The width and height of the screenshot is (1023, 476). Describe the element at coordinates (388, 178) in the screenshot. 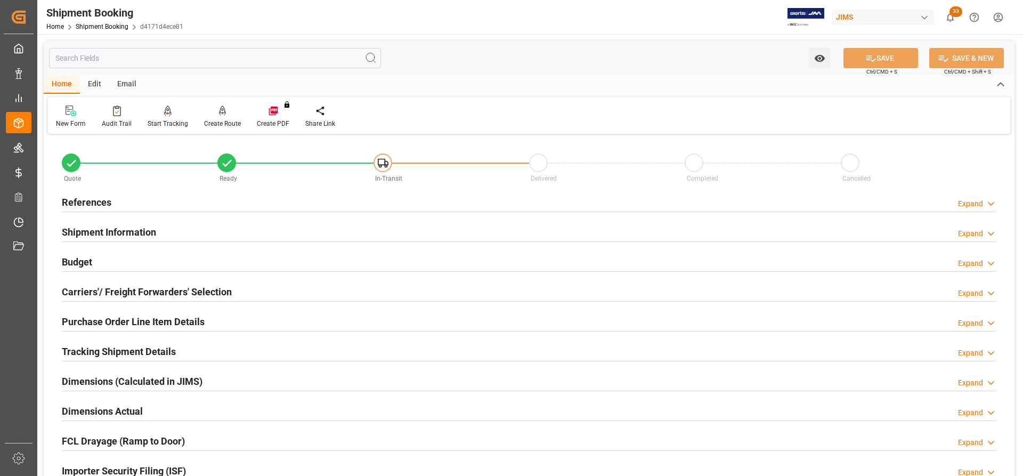

I see `span: In-Transit` at that location.